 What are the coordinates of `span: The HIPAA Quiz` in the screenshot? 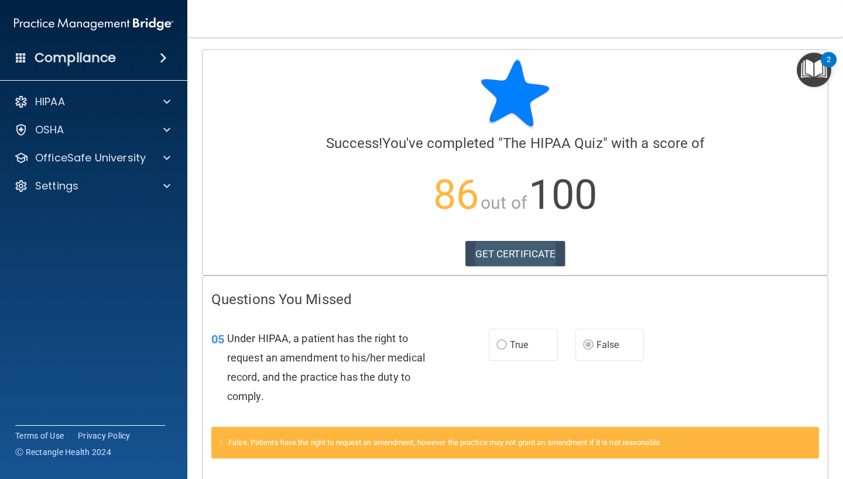 It's located at (552, 143).